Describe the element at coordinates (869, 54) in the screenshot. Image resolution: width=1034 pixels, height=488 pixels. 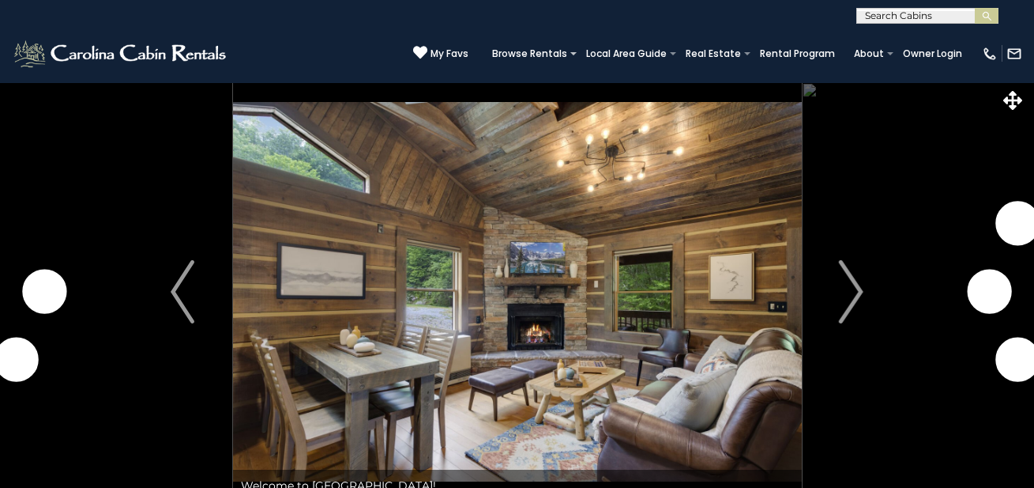
I see `a: About` at that location.